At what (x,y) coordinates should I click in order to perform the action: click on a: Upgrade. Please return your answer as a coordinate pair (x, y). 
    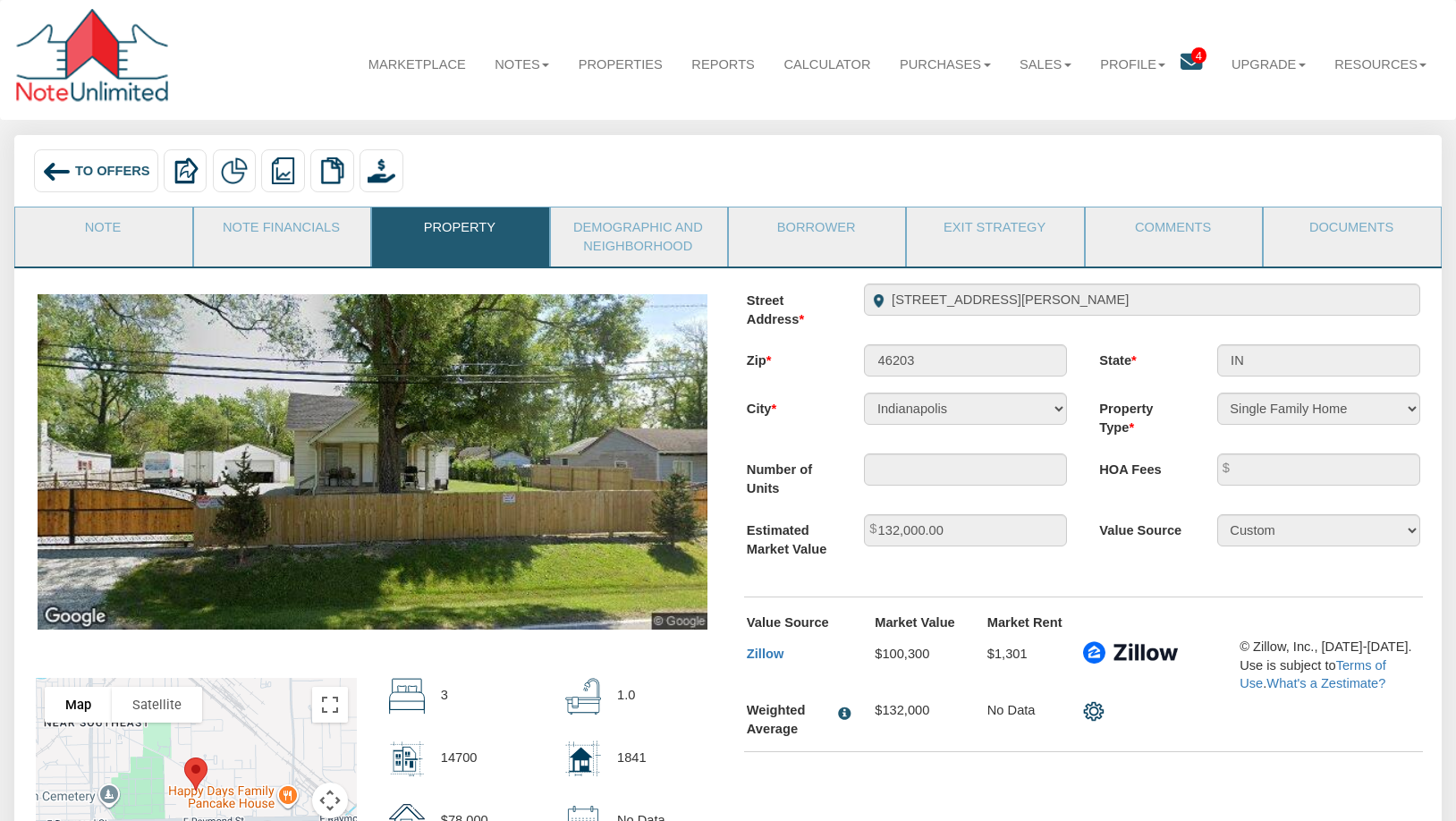
    Looking at the image, I should click on (1268, 64).